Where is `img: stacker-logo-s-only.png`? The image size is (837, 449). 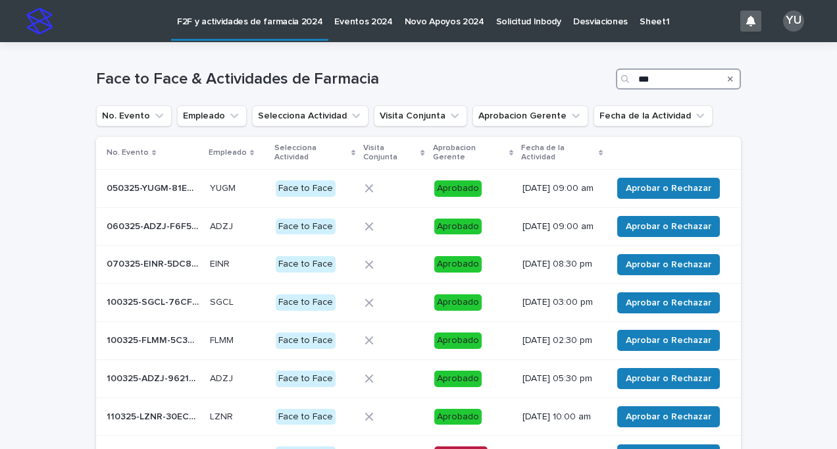
img: stacker-logo-s-only.png is located at coordinates (39, 21).